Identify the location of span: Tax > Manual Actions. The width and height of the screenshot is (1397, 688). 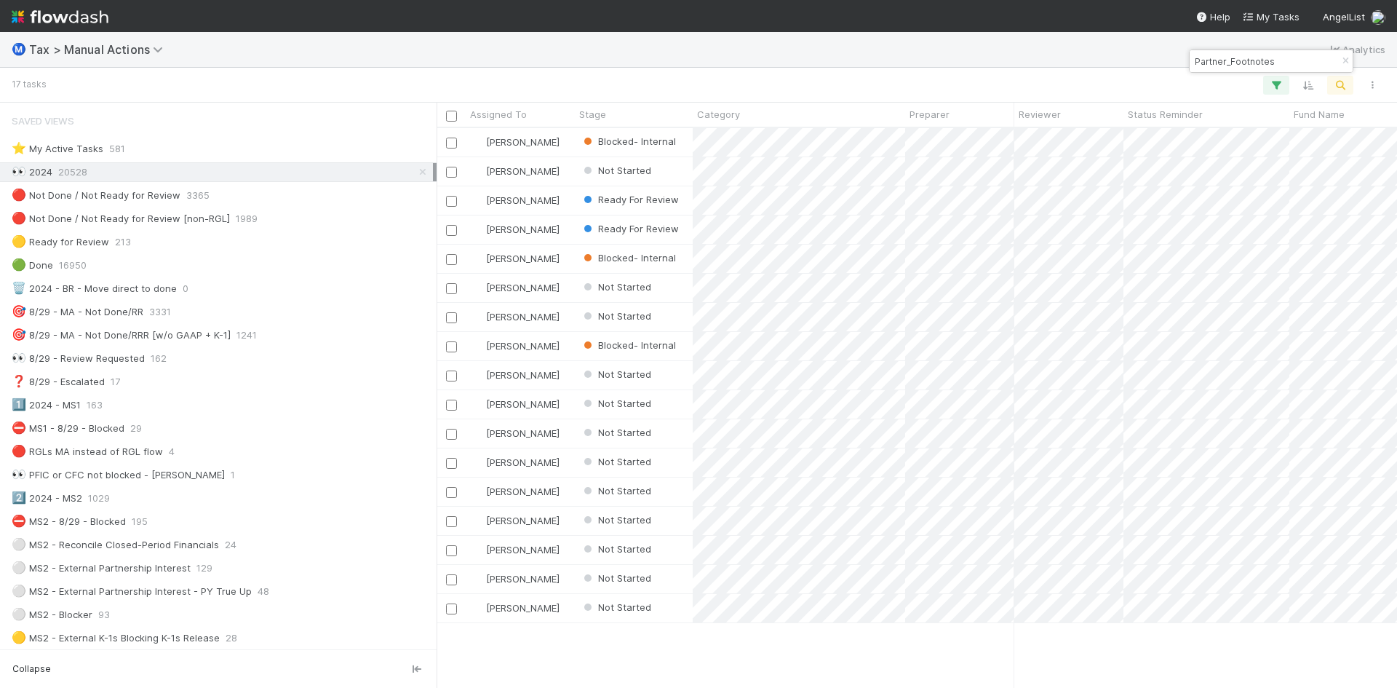
(100, 49).